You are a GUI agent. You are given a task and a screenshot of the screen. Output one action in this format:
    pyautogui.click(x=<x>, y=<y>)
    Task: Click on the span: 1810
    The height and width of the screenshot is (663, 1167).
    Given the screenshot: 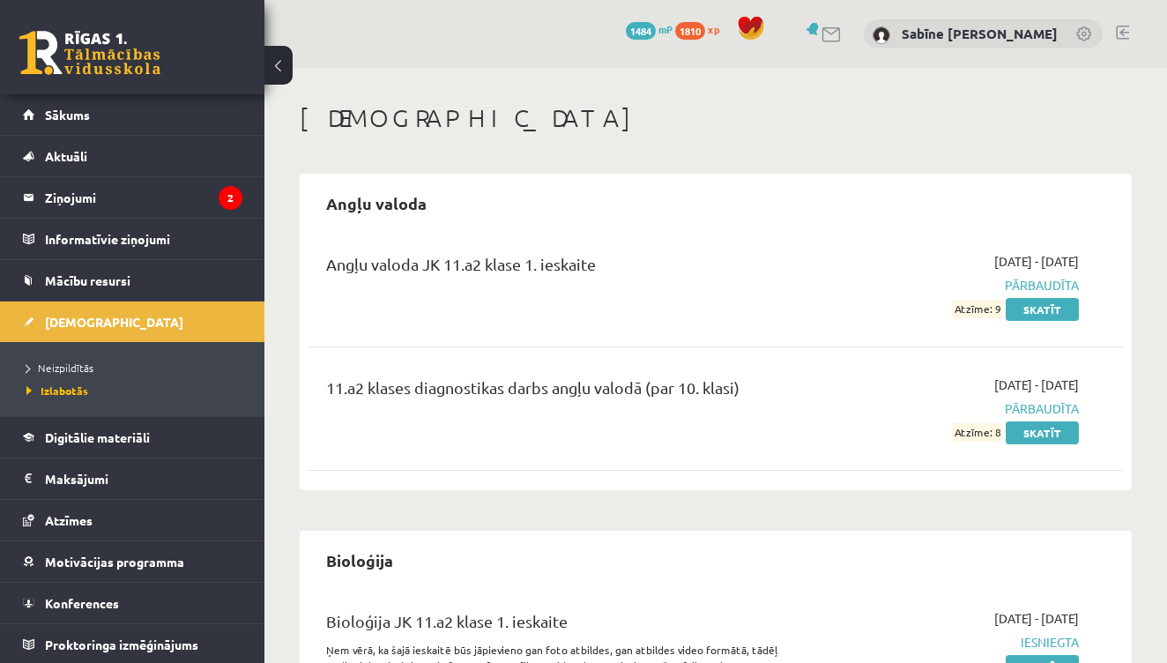 What is the action you would take?
    pyautogui.click(x=690, y=31)
    